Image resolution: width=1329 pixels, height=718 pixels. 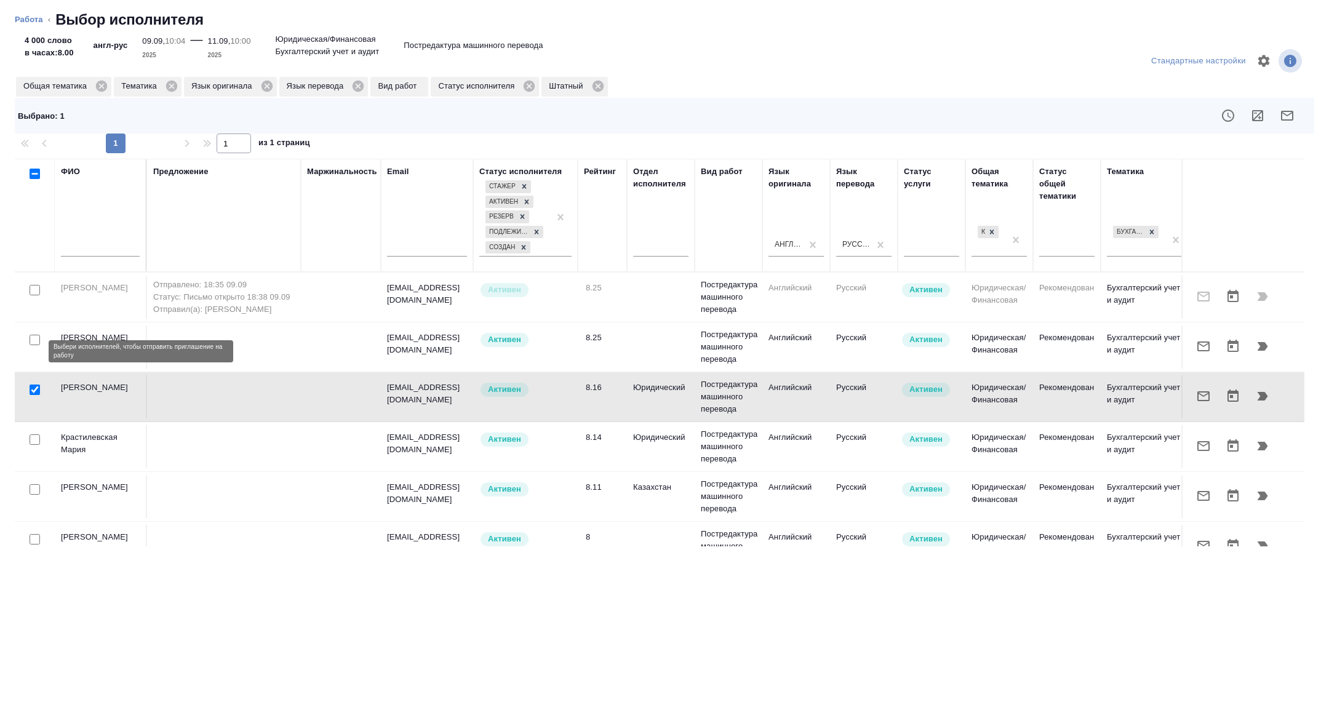 I want to click on div: Активен, so click(x=503, y=202).